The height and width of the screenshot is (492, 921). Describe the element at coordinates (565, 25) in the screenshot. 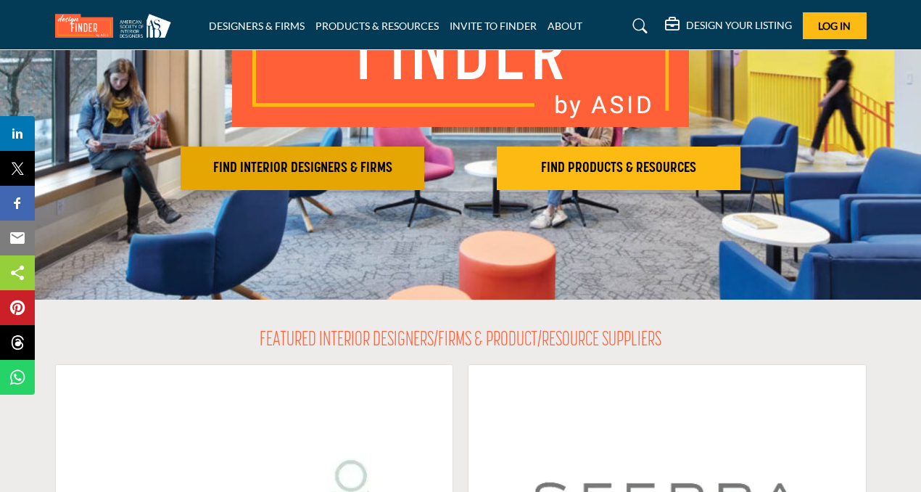

I see `a: ABOUT` at that location.